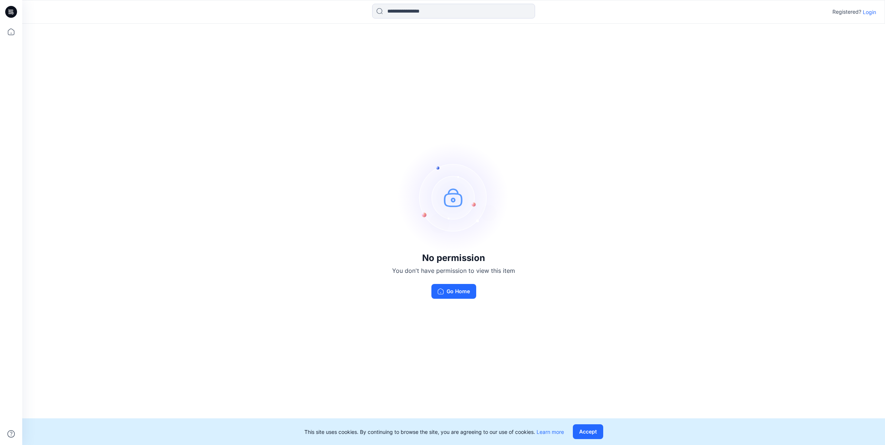  I want to click on button: Go Home, so click(454, 291).